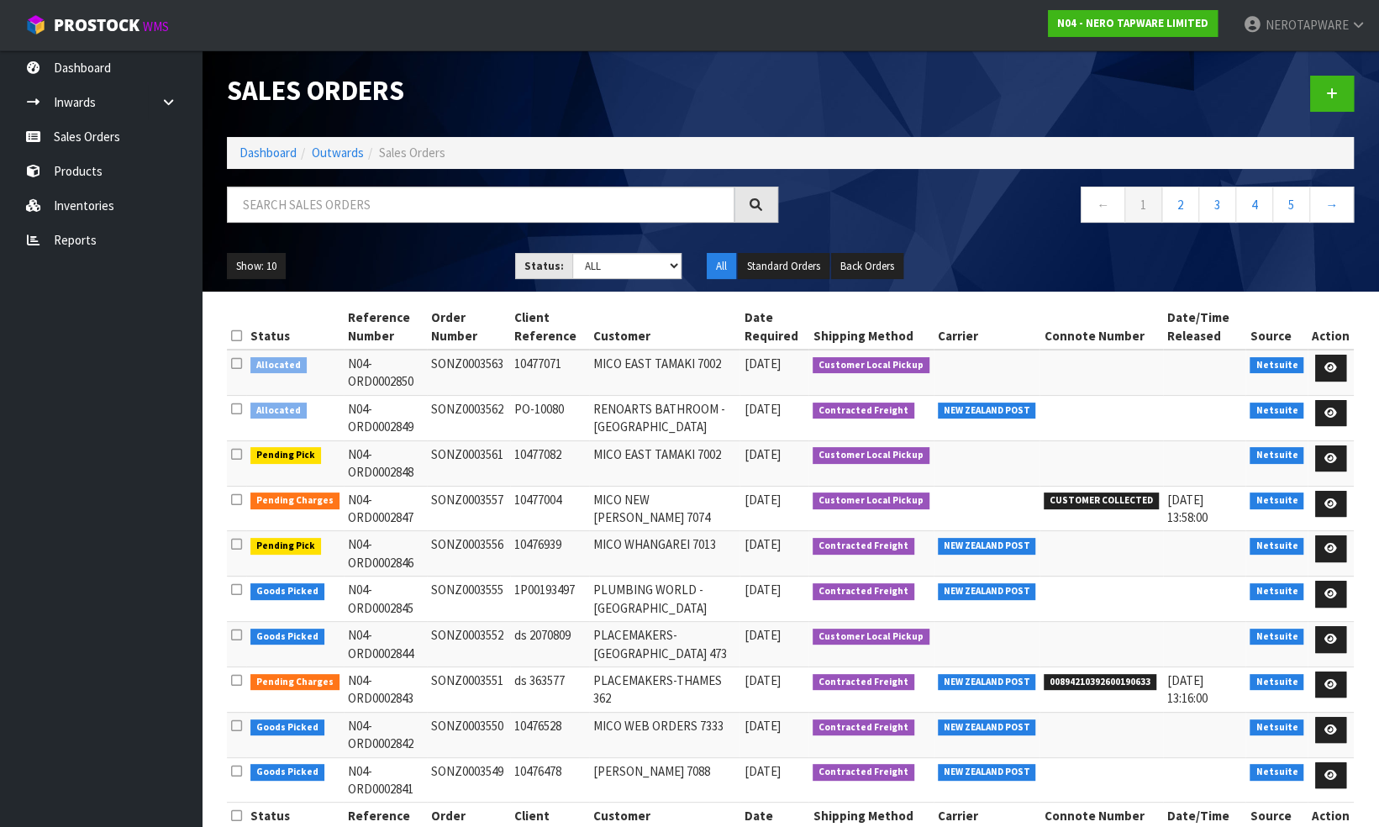  What do you see at coordinates (550, 327) in the screenshot?
I see `th: Client Reference` at bounding box center [550, 327].